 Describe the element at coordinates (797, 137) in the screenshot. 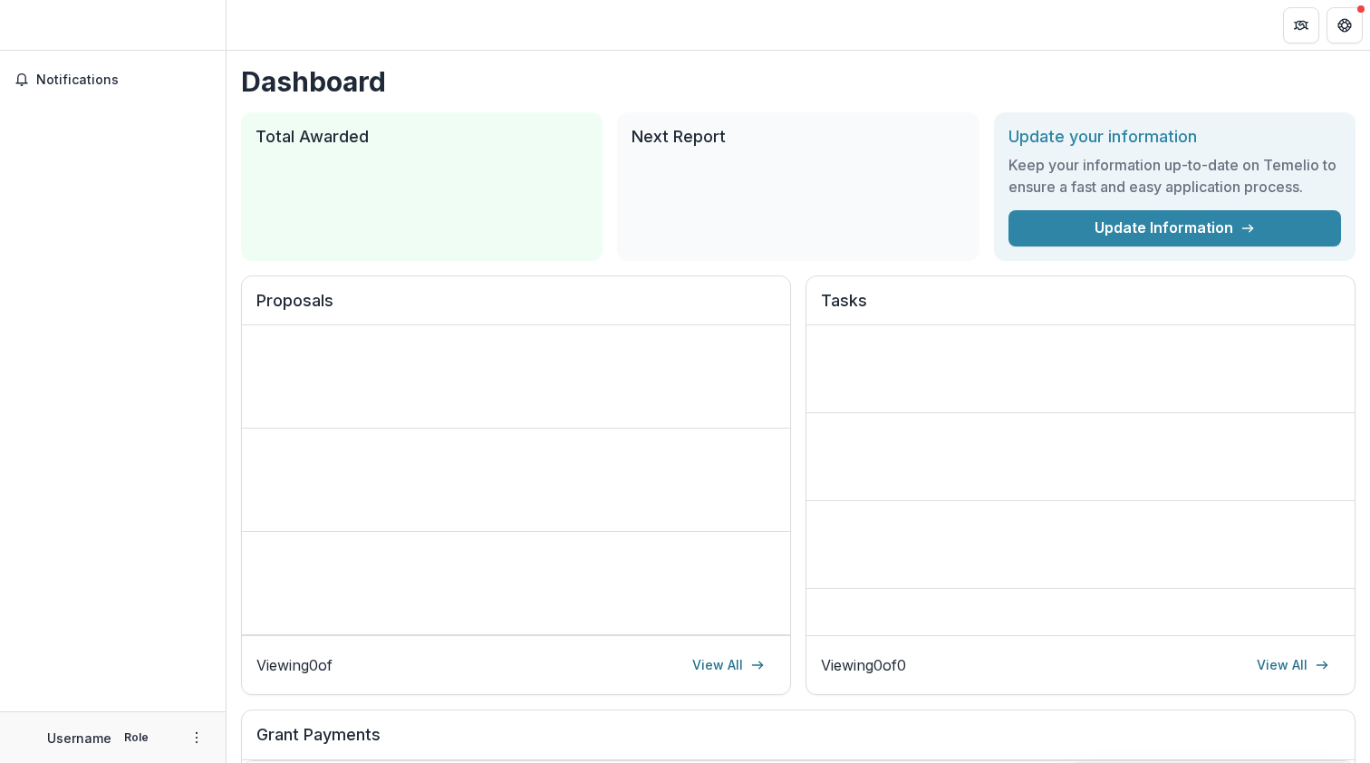

I see `h2: Next Report` at that location.